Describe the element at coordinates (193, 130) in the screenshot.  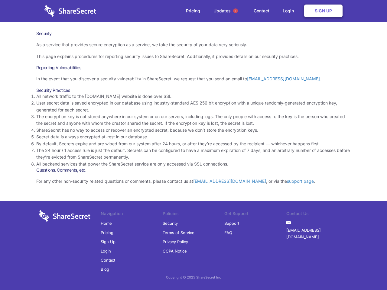
I see `li: ShareSecret has no way to access or recover an encrypted secret, because we don’t store the encry...` at that location.